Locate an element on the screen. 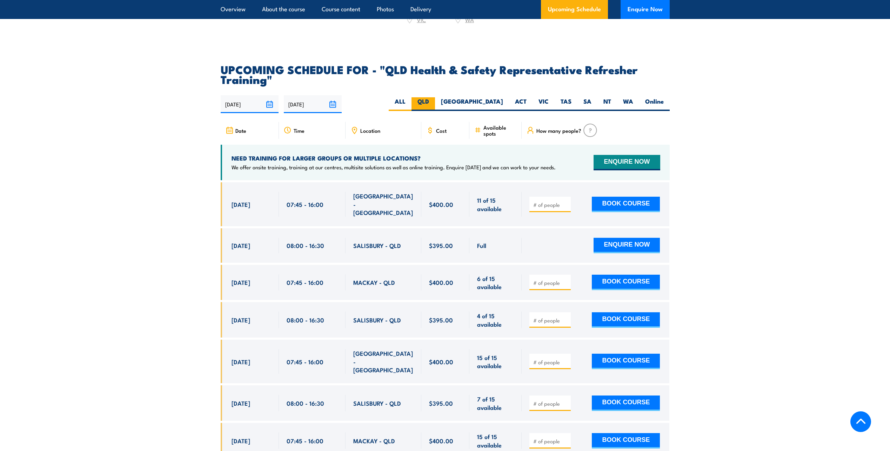  label: WA is located at coordinates (628, 104).